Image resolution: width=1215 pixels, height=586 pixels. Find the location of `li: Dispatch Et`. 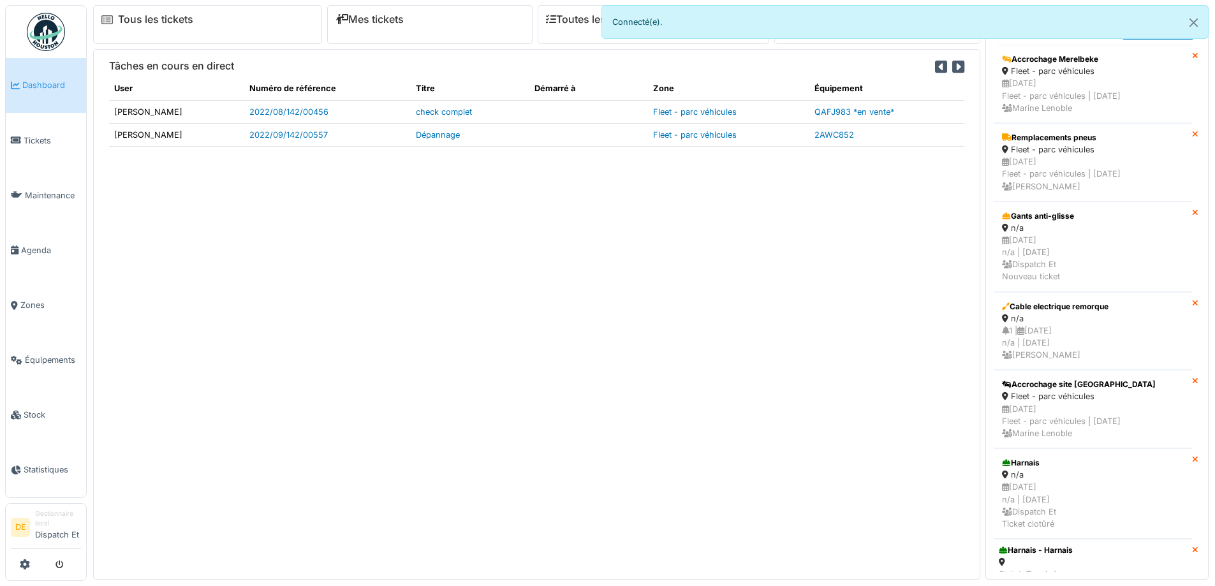

li: Dispatch Et is located at coordinates (58, 528).